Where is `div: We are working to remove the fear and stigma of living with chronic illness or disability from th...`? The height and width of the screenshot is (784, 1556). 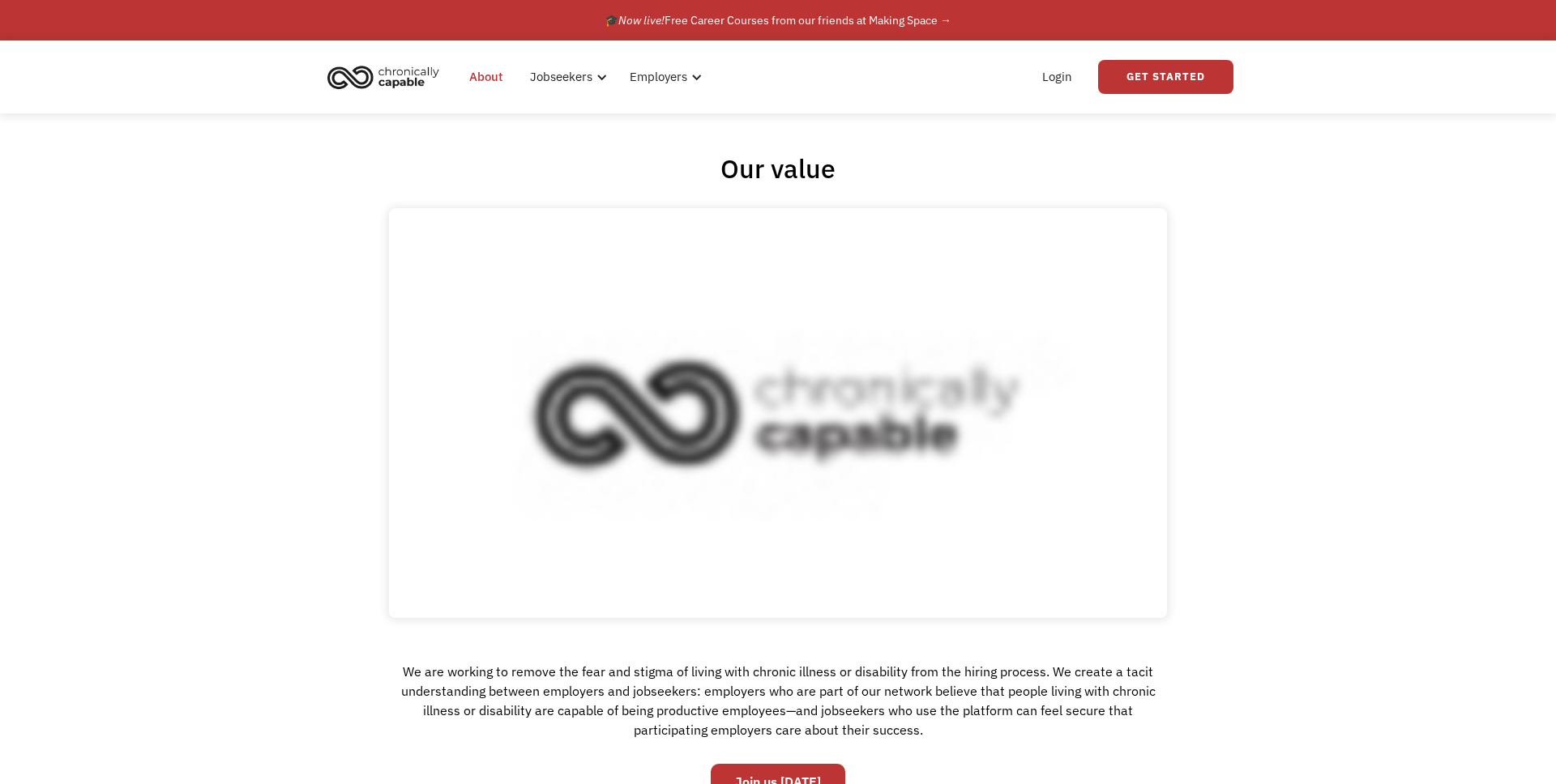
div: We are working to remove the fear and stigma of living with chronic illness or disability from th... is located at coordinates (778, 706).